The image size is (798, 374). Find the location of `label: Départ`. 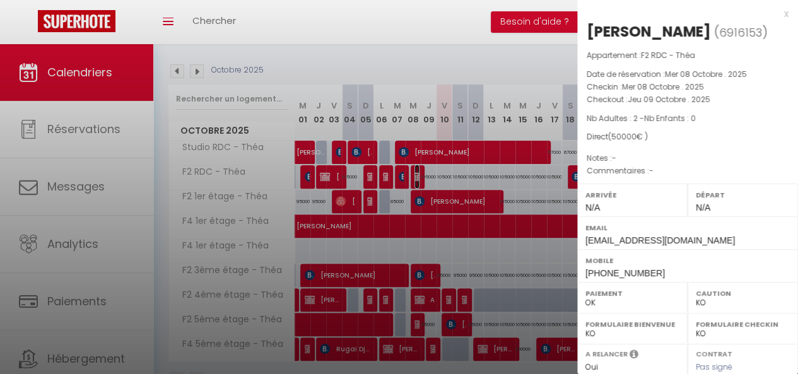

label: Départ is located at coordinates (743, 195).